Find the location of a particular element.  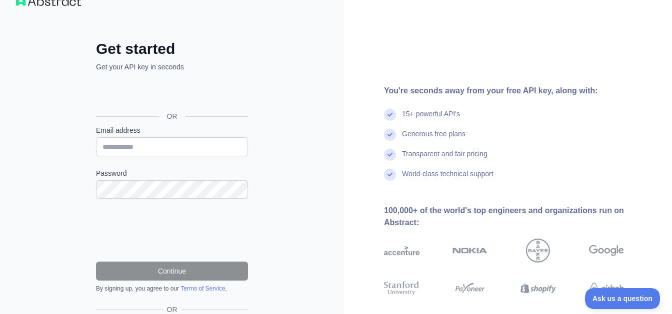

img: accenture is located at coordinates (401, 251).